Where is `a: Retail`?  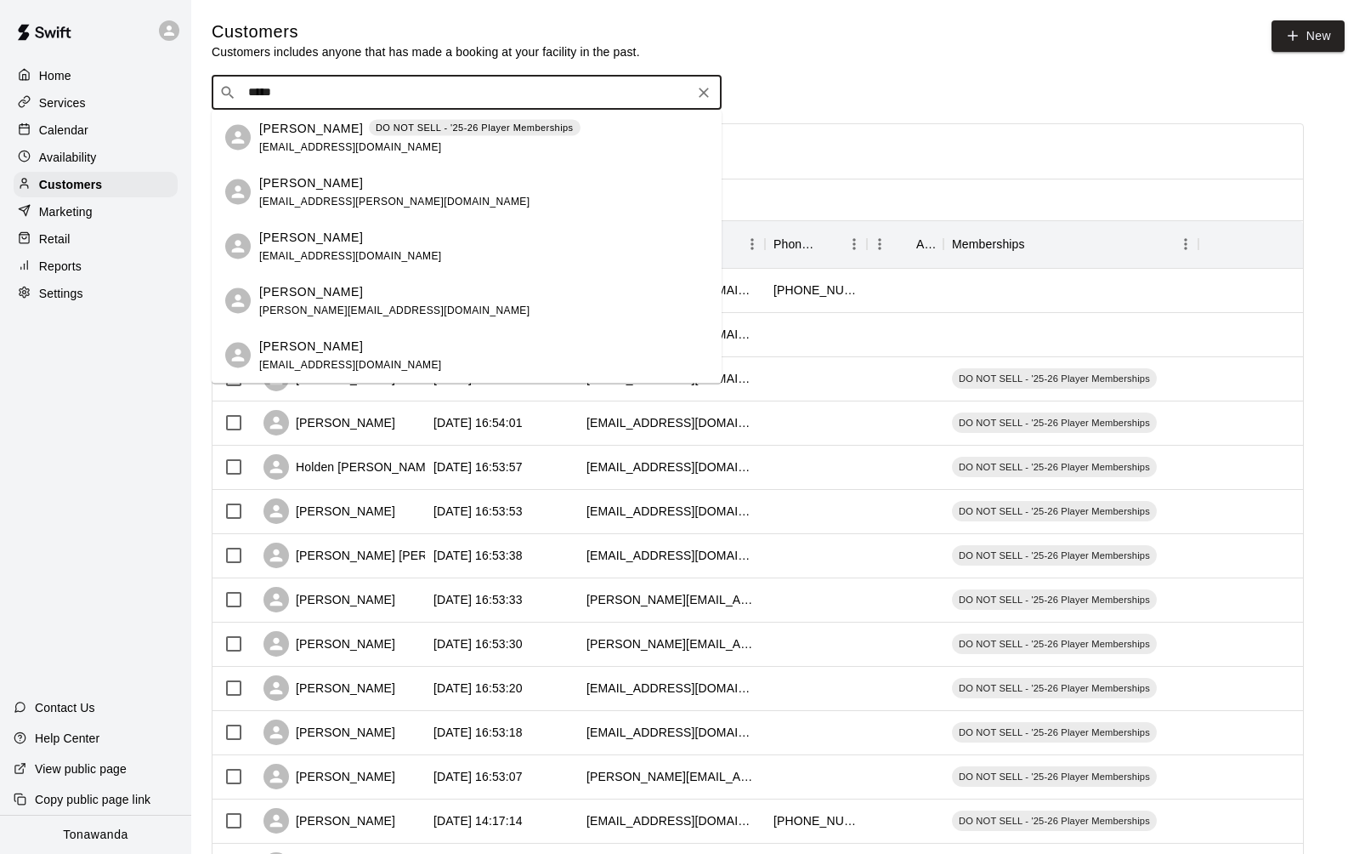
a: Retail is located at coordinates (95, 239).